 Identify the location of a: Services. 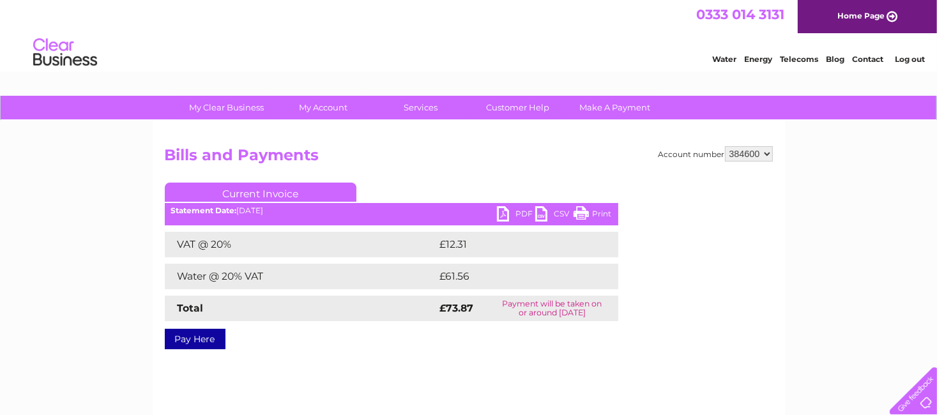
(420, 107).